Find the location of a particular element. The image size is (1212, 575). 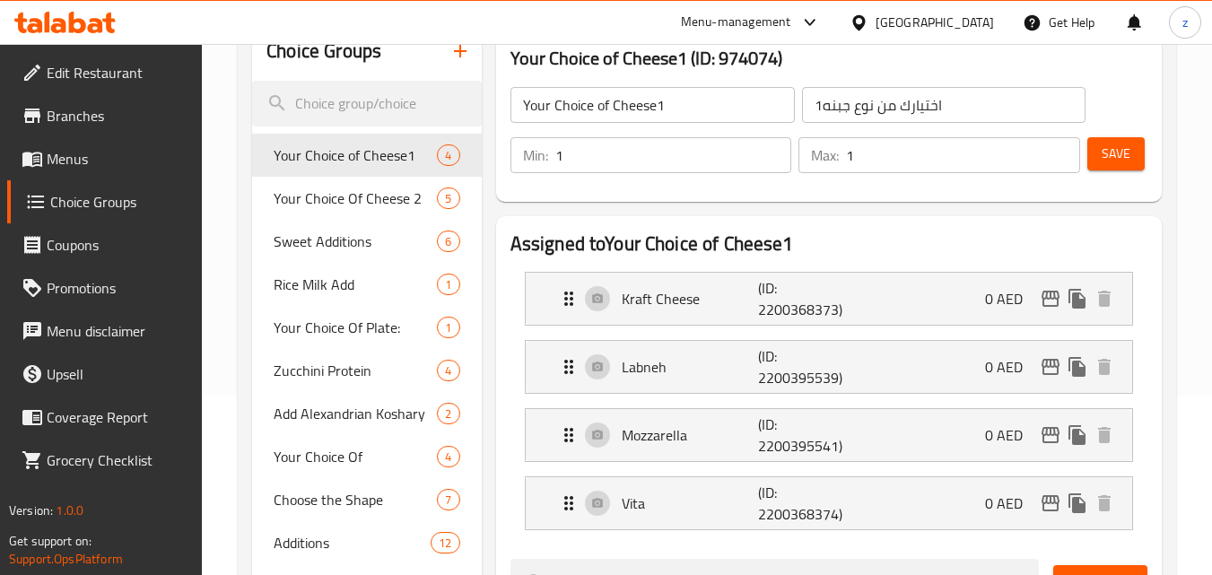

span: Upsell is located at coordinates (118, 374).